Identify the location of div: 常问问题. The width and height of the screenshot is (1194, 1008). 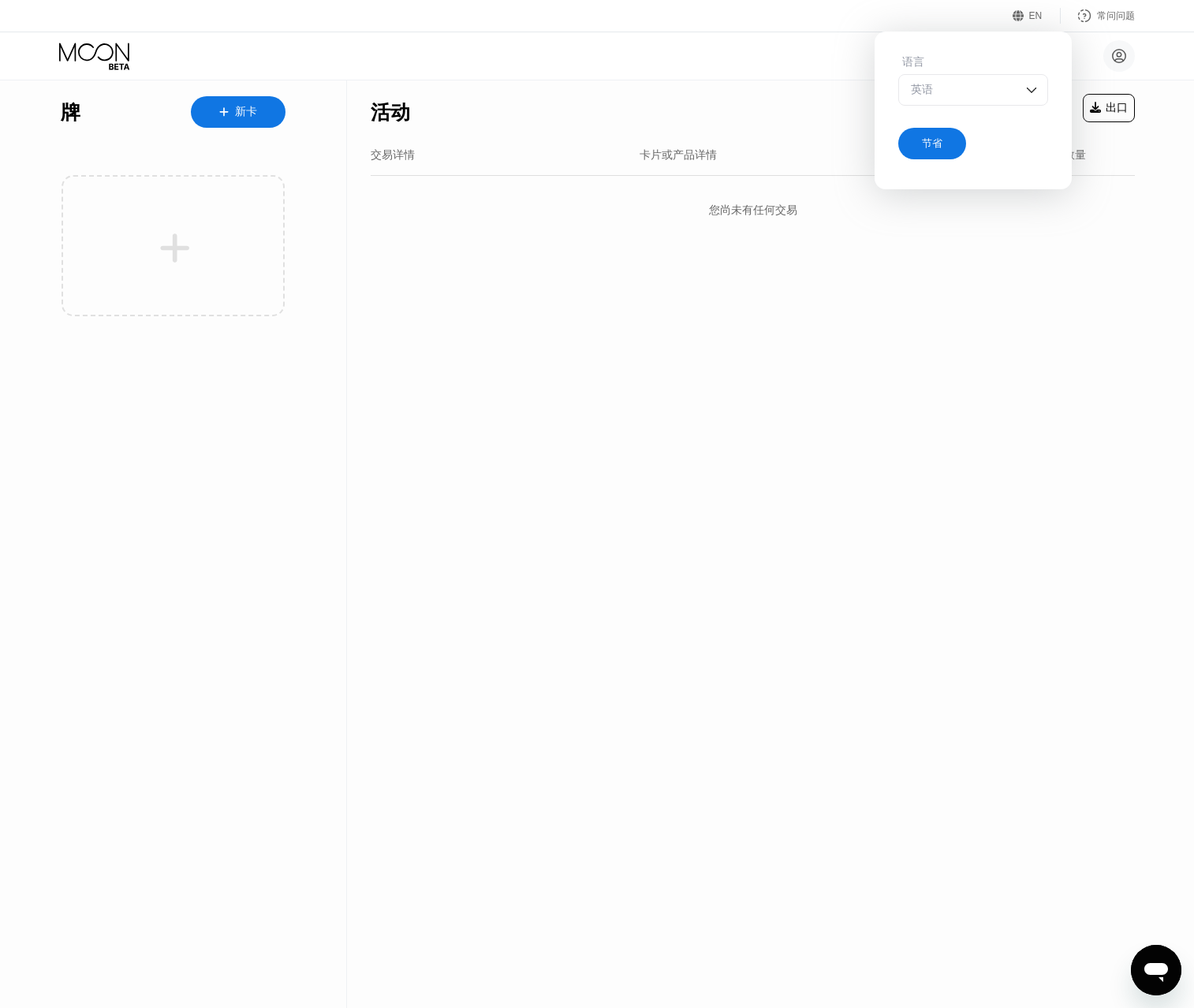
(1098, 16).